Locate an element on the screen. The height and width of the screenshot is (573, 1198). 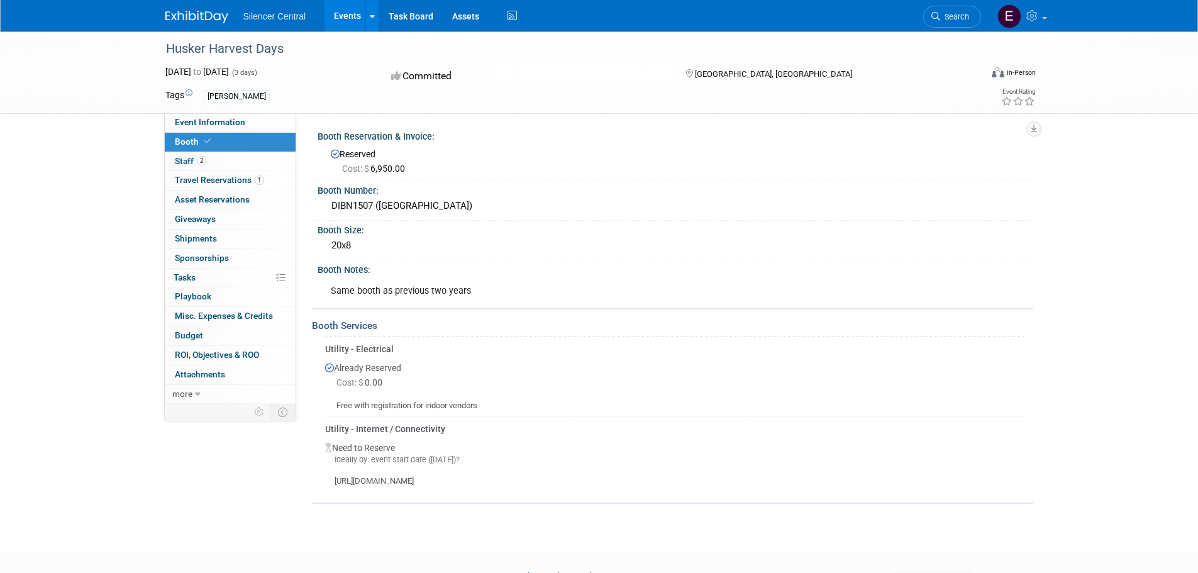
span: Booth is located at coordinates (194, 142).